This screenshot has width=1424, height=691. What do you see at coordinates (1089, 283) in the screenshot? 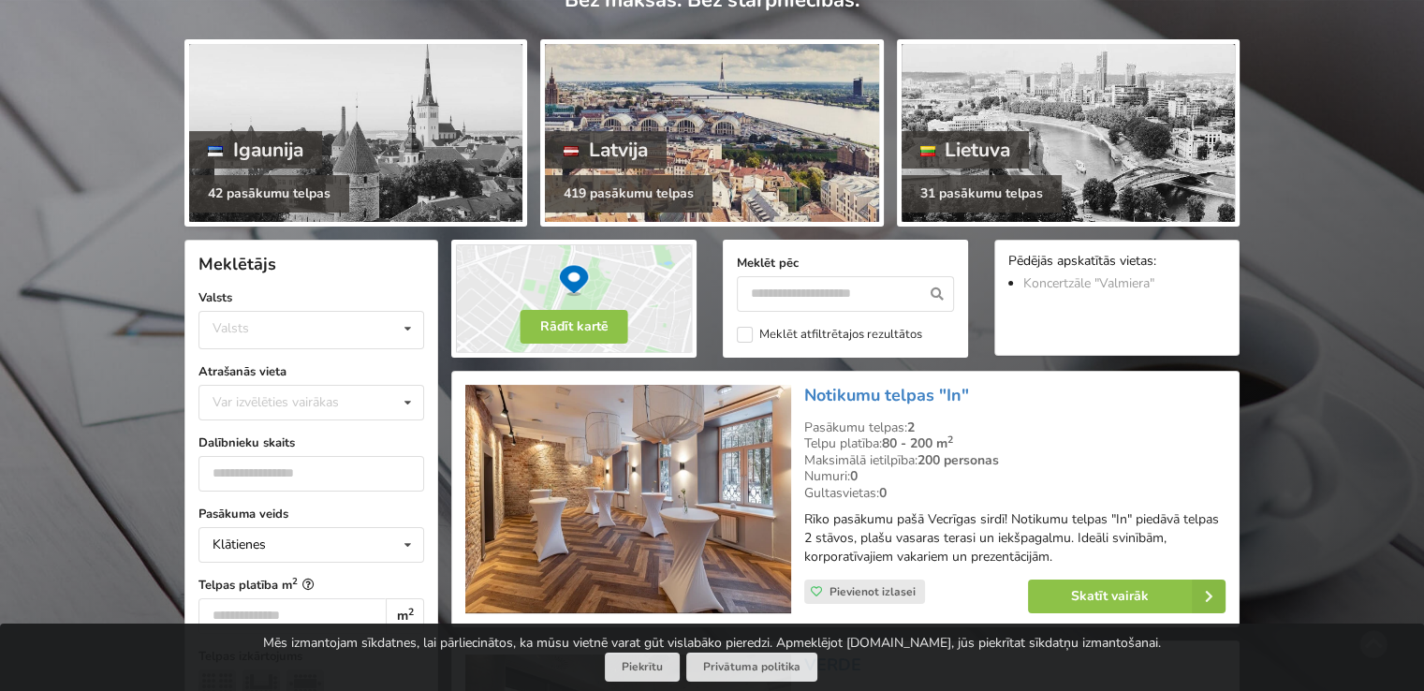
I see `a: Koncertzāle "Valmiera"` at bounding box center [1089, 283].